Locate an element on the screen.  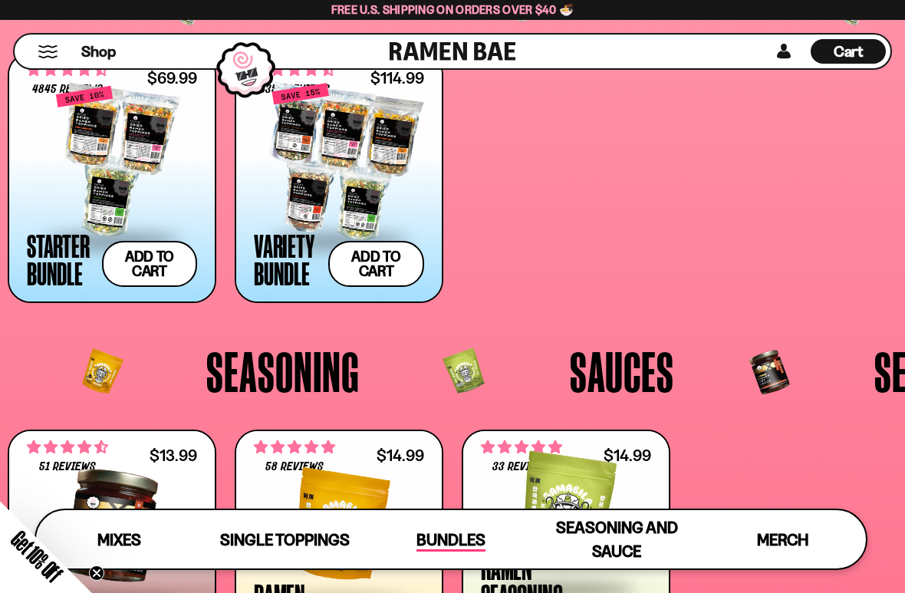
span: Seasoning is located at coordinates (283, 371).